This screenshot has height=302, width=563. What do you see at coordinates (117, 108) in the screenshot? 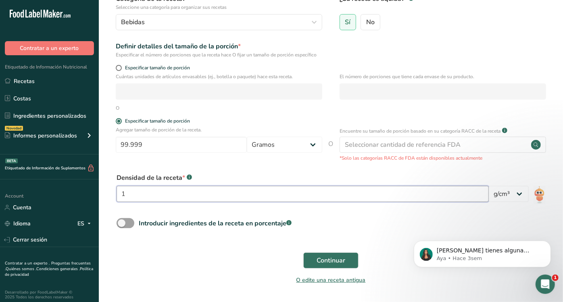
I see `div: O` at bounding box center [117, 108].